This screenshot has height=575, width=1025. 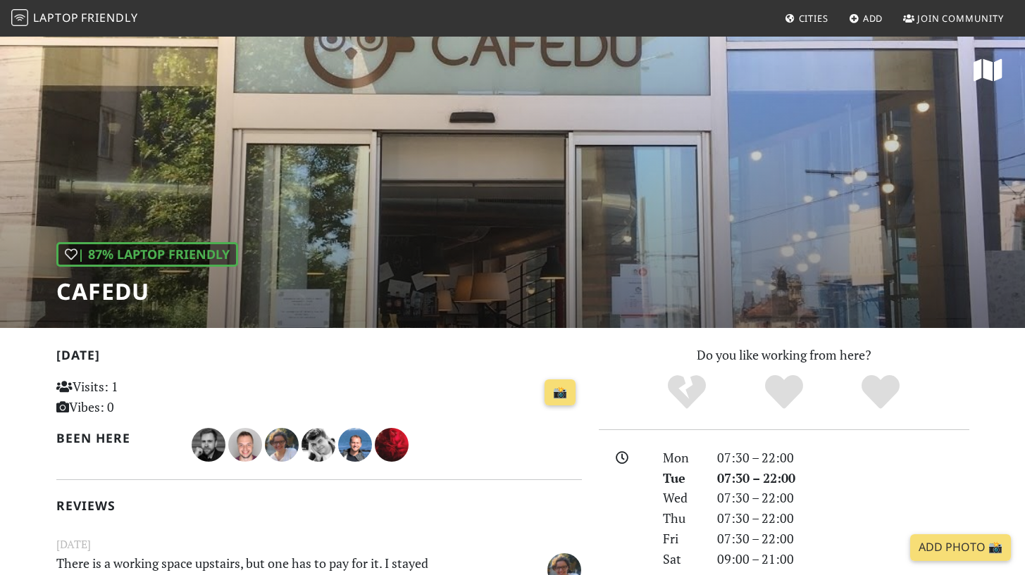 What do you see at coordinates (681, 478) in the screenshot?
I see `div: Tue` at bounding box center [681, 478].